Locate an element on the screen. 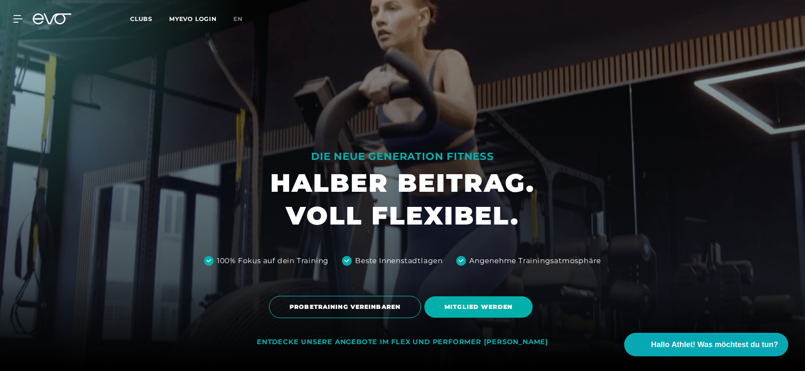 This screenshot has height=371, width=805. span: MITGLIED WERDEN is located at coordinates (478, 307).